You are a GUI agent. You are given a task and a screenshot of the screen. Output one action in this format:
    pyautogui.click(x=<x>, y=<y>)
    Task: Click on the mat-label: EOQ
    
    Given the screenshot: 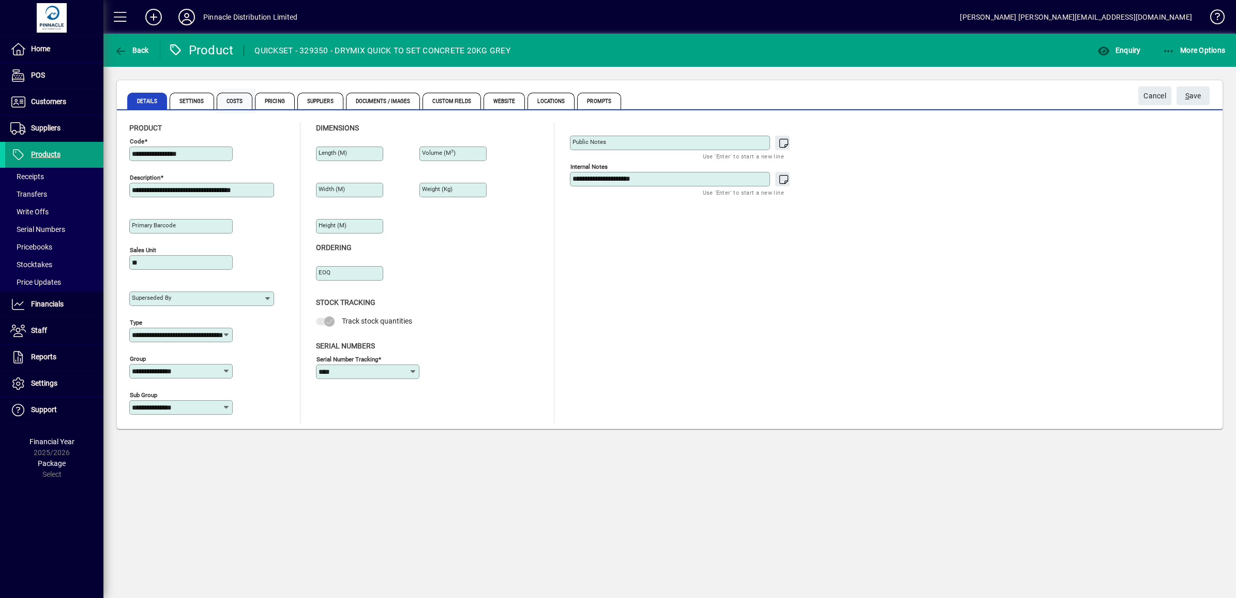 What is the action you would take?
    pyautogui.click(x=324, y=272)
    